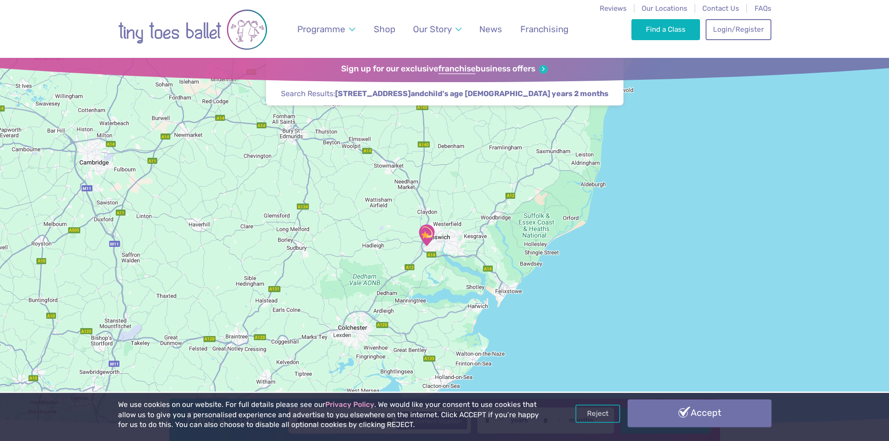  Describe the element at coordinates (700, 413) in the screenshot. I see `a: Accept` at that location.